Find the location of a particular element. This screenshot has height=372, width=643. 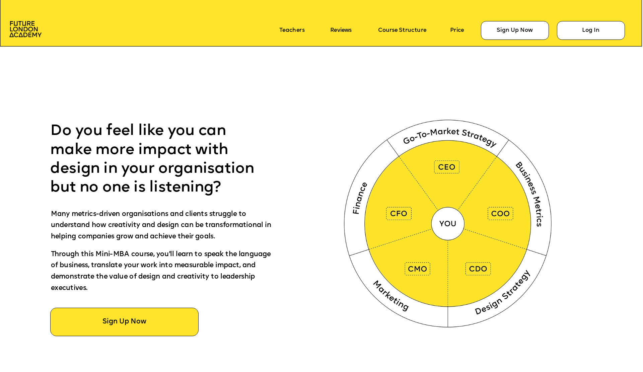

span: Many metrics-driven organisations and clients struggle to understand how creativity and design ca... is located at coordinates (162, 226).